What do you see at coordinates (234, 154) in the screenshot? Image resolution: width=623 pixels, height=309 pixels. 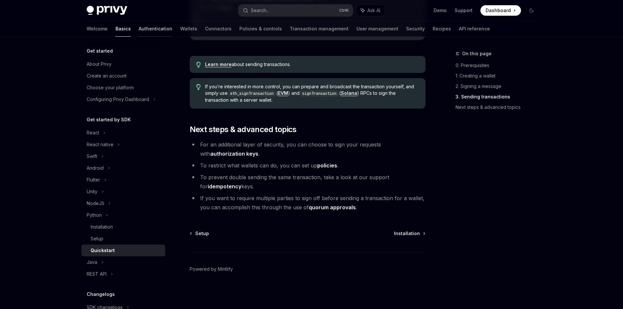 I see `a: authorization keys` at bounding box center [234, 154].